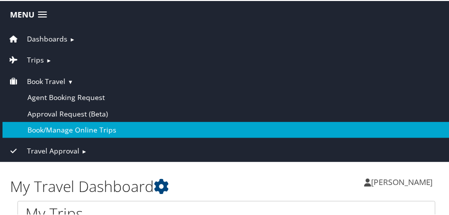 The image size is (449, 215). Describe the element at coordinates (25, 58) in the screenshot. I see `a: Trips` at that location.